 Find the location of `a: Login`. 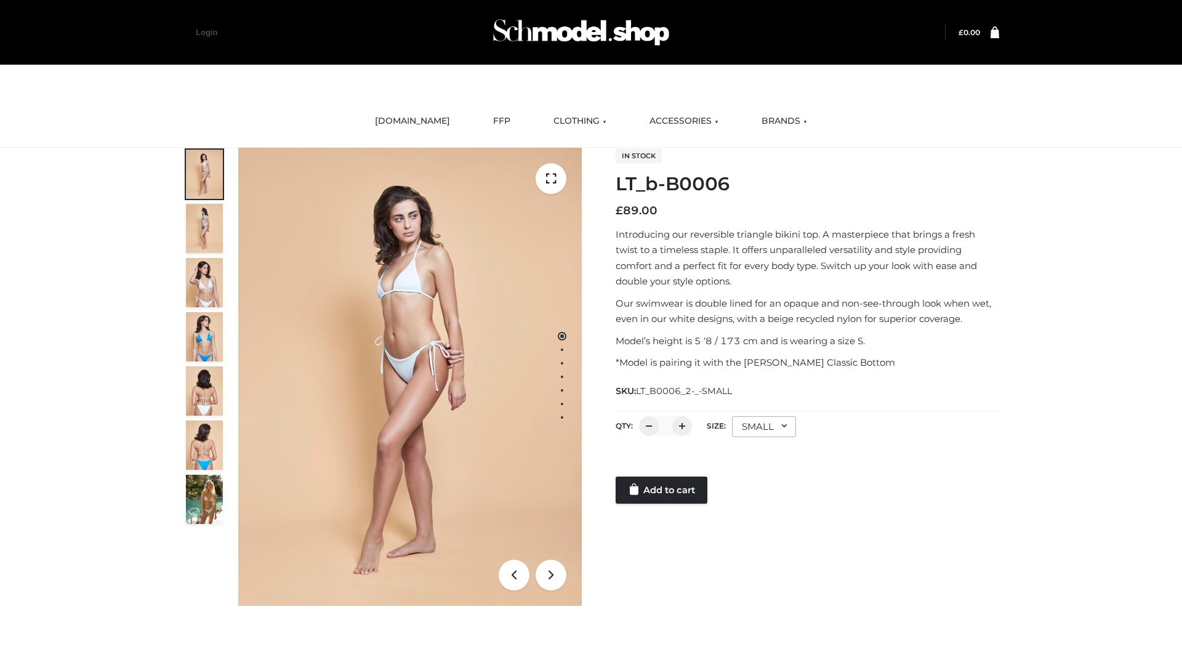

a: Login is located at coordinates (206, 32).